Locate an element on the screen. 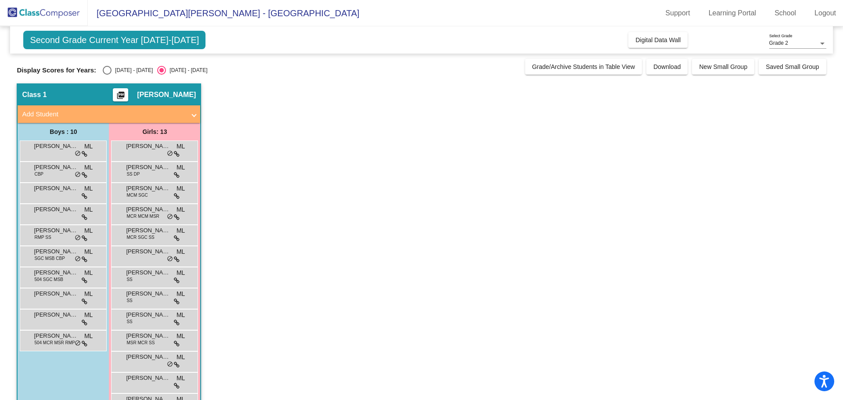 The height and width of the screenshot is (400, 843). span: RMP SS is located at coordinates (43, 237).